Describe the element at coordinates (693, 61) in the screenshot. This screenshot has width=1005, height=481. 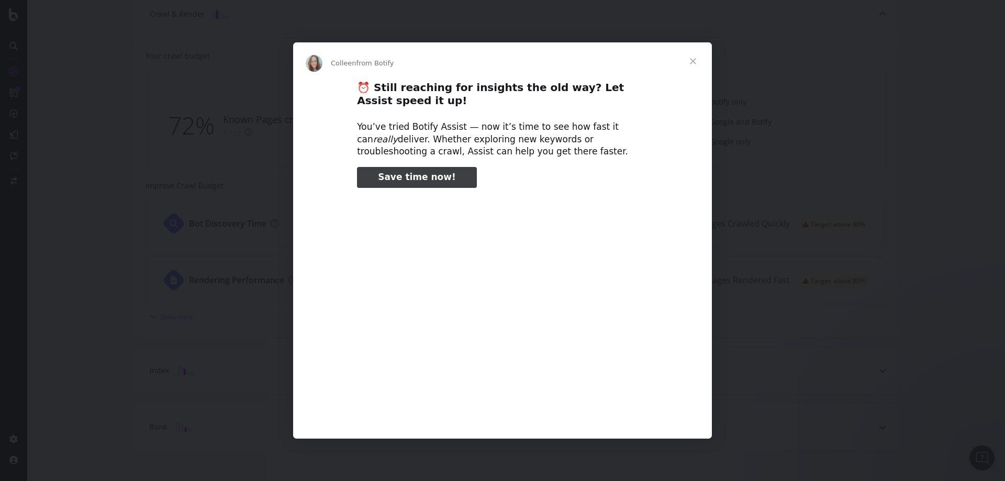
I see `span: Close` at that location.